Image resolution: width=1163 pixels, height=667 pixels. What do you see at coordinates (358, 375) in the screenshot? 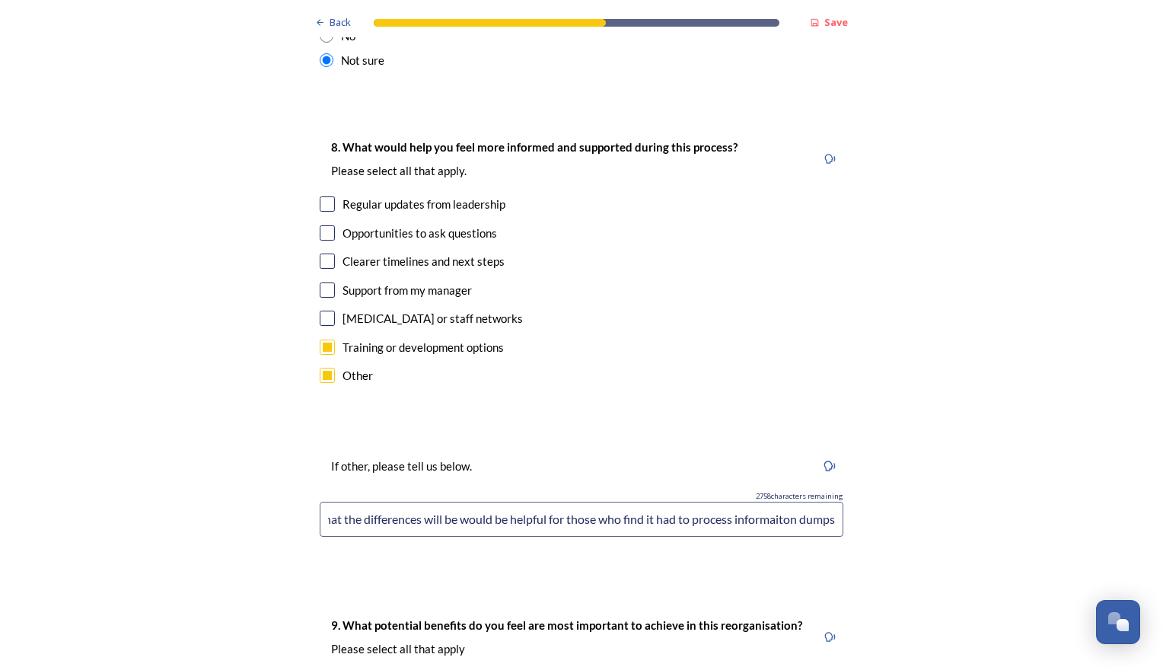
I see `div: Other` at bounding box center [358, 375].